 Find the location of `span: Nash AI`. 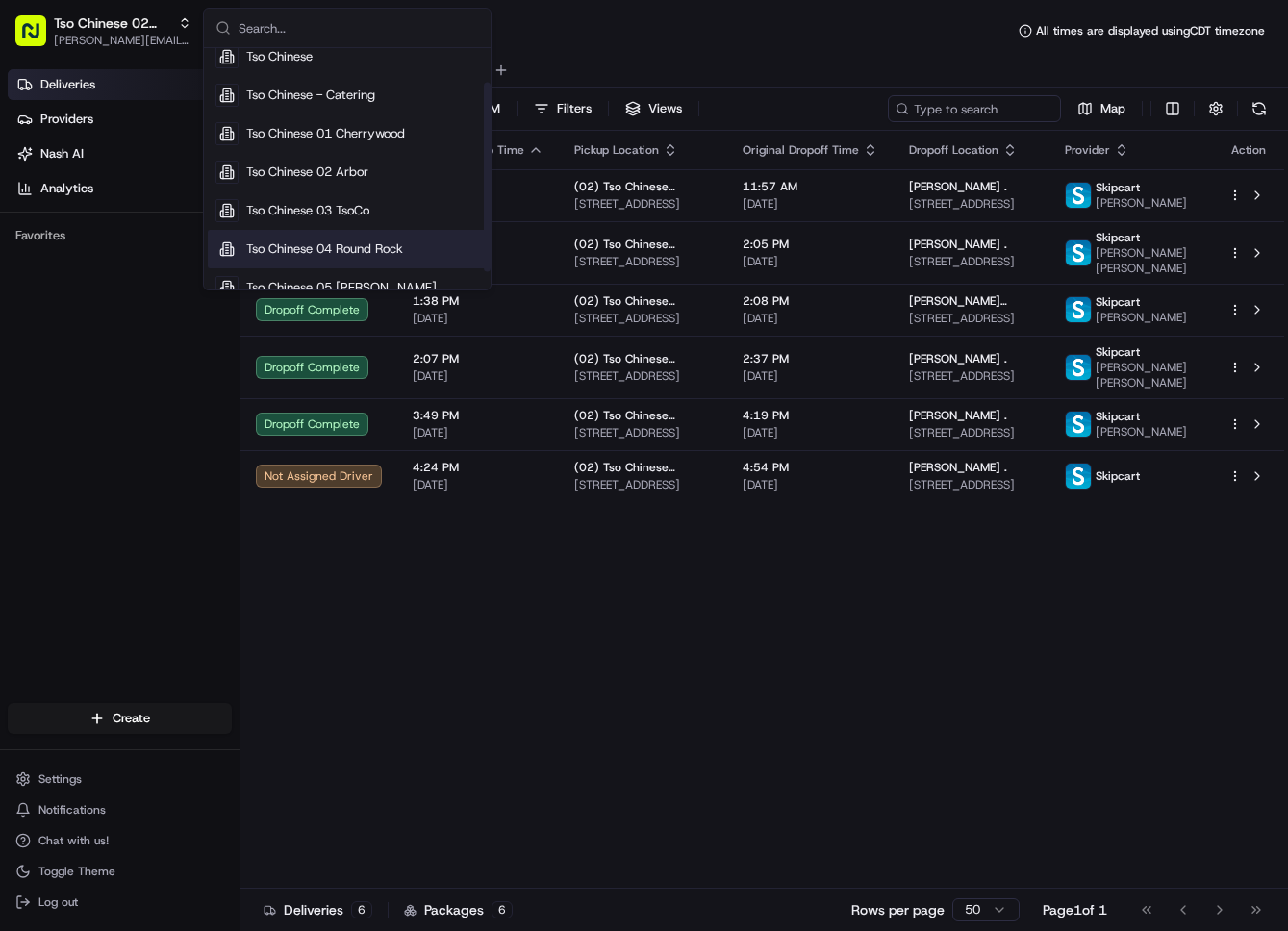

span: Nash AI is located at coordinates (62, 154).